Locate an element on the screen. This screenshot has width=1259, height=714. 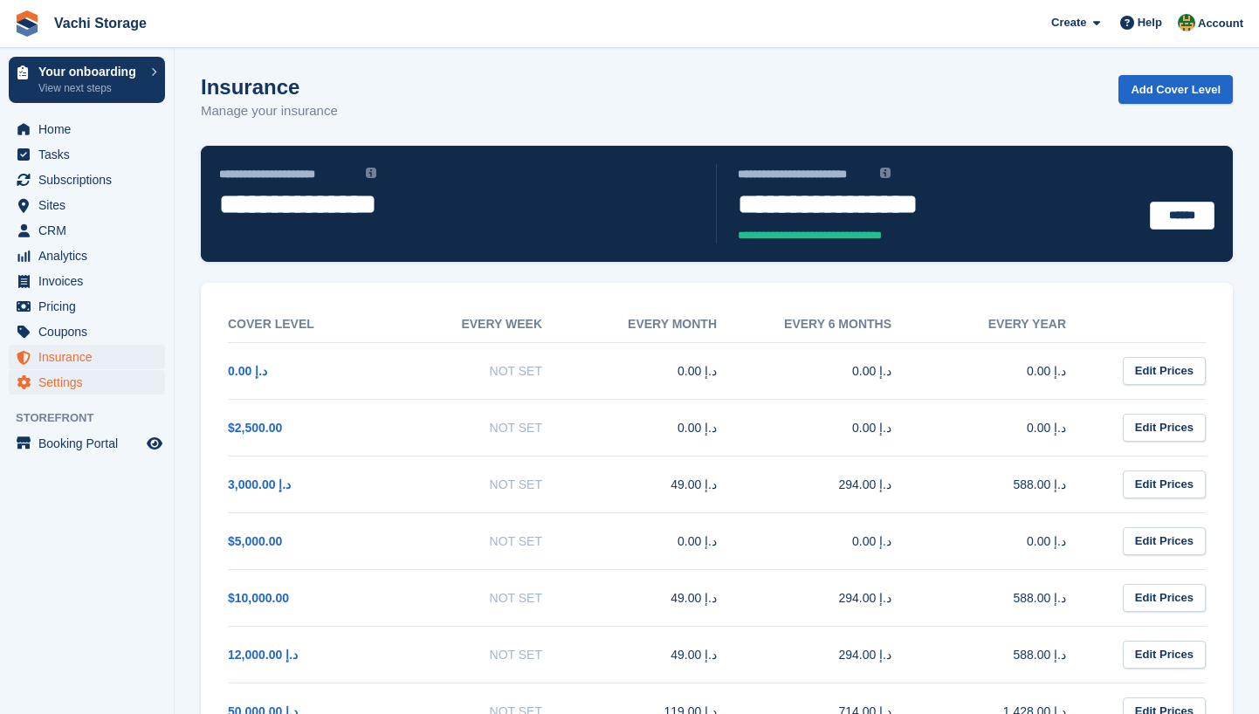
th: Every month is located at coordinates (664, 325).